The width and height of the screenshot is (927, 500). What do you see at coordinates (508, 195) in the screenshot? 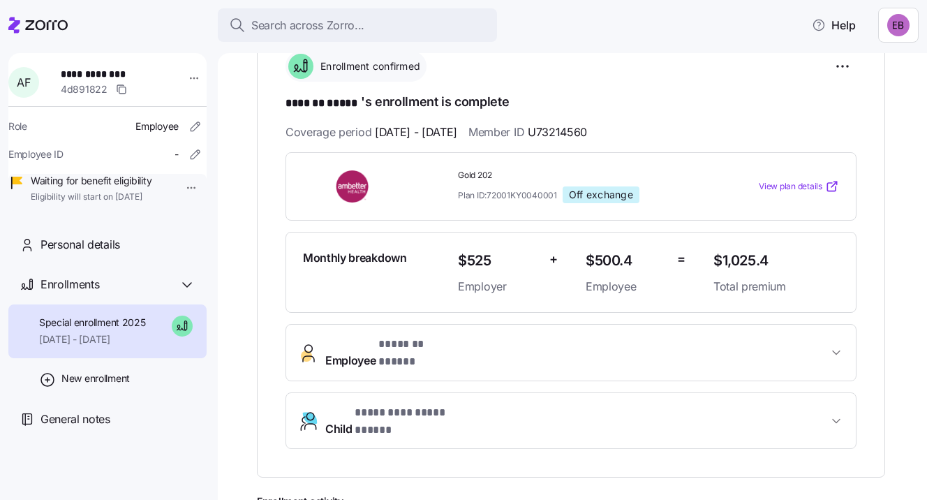
I see `span: Plan ID: 72001KY0040001` at bounding box center [508, 195].